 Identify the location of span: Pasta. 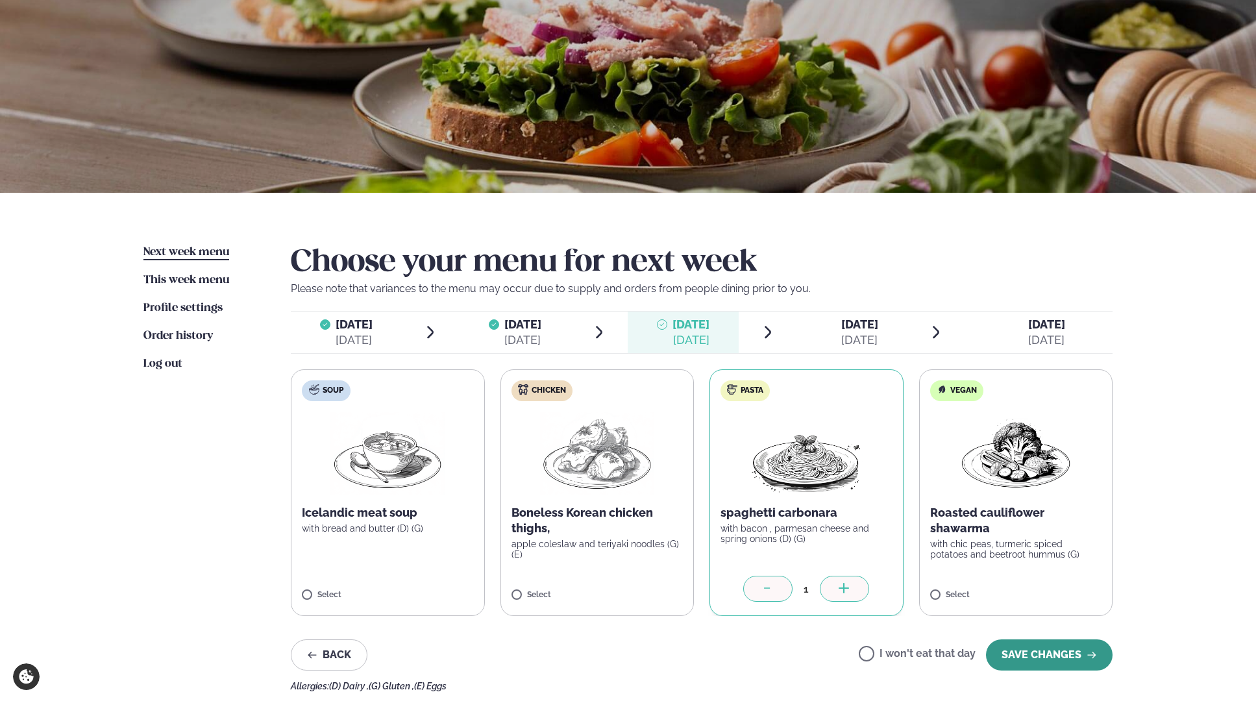
(751, 391).